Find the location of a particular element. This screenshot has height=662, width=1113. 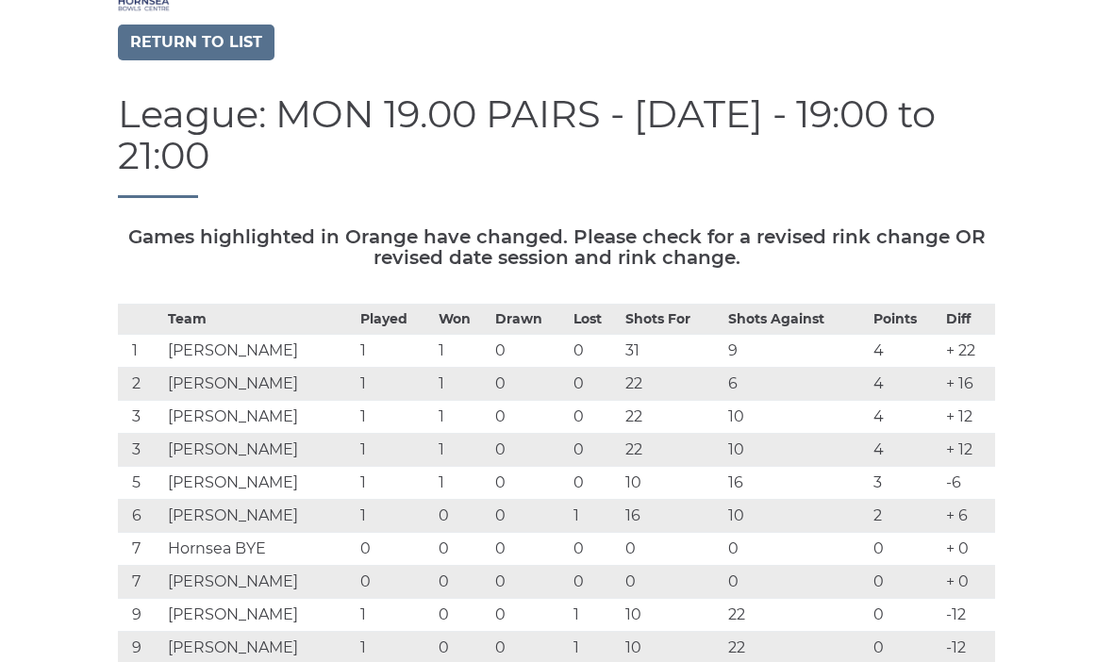

td: 5 is located at coordinates (141, 484).